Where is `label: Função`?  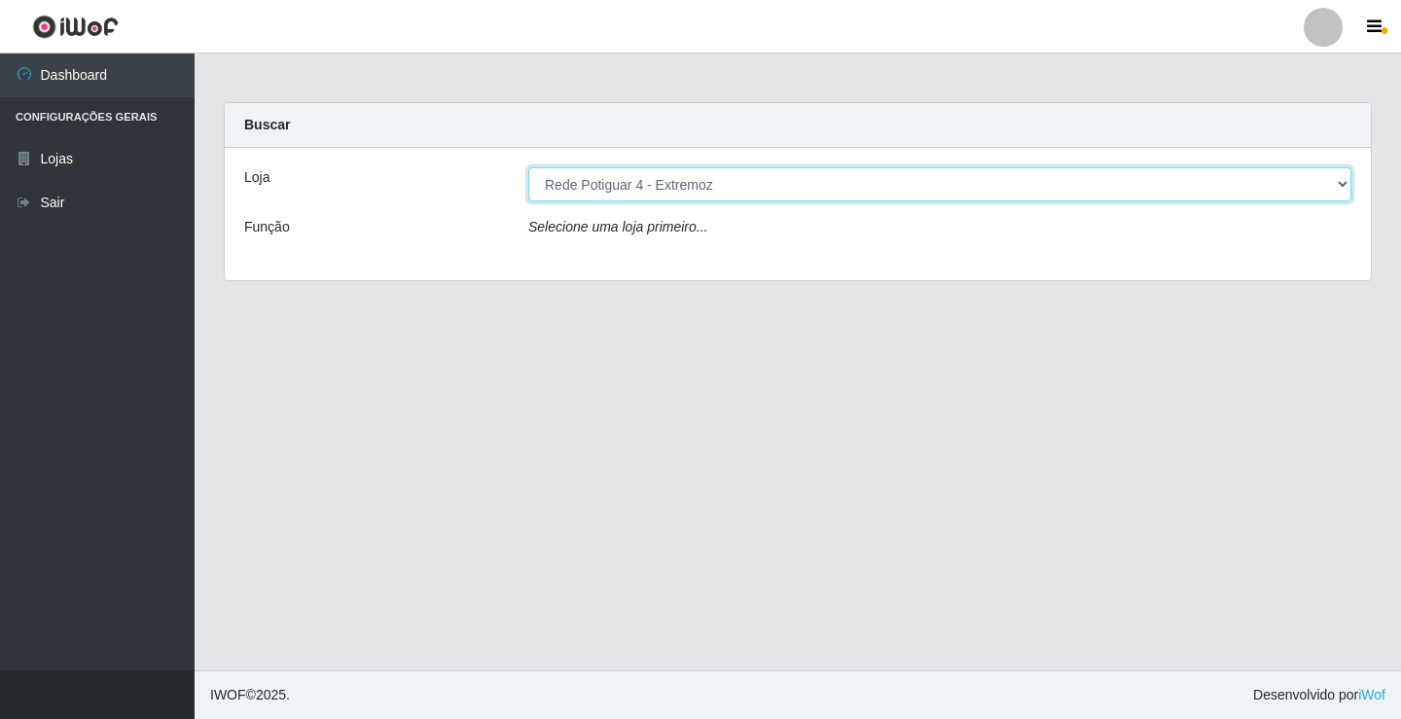 label: Função is located at coordinates (267, 227).